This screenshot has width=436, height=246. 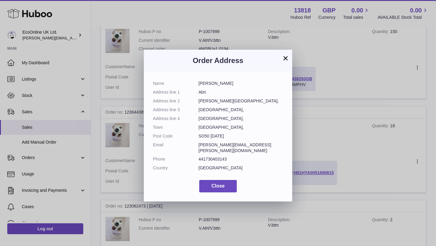 What do you see at coordinates (176, 168) in the screenshot?
I see `dt: Country` at bounding box center [176, 168].